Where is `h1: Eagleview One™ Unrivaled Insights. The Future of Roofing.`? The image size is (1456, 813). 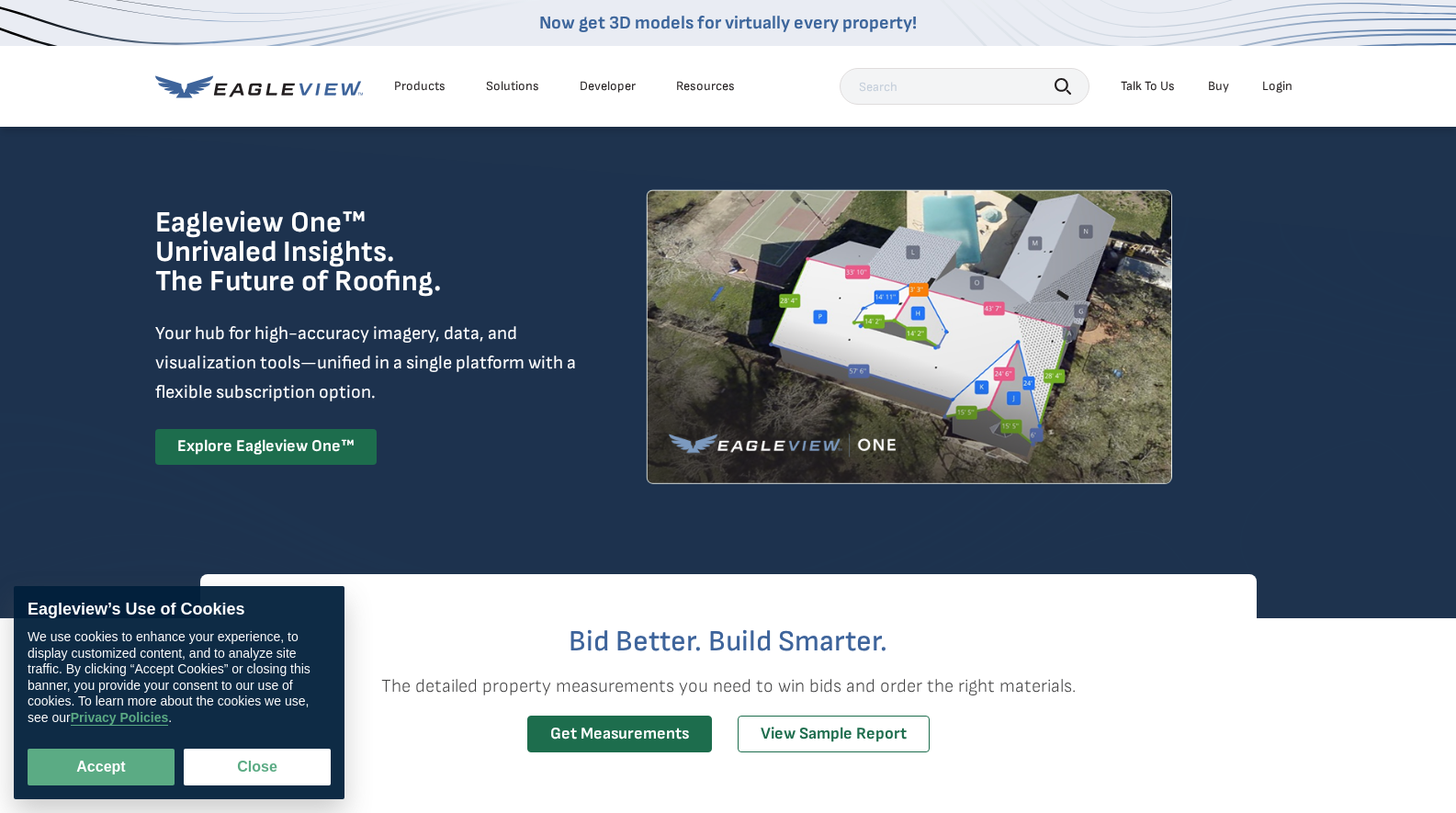 h1: Eagleview One™ Unrivaled Insights. The Future of Roofing. is located at coordinates (345, 253).